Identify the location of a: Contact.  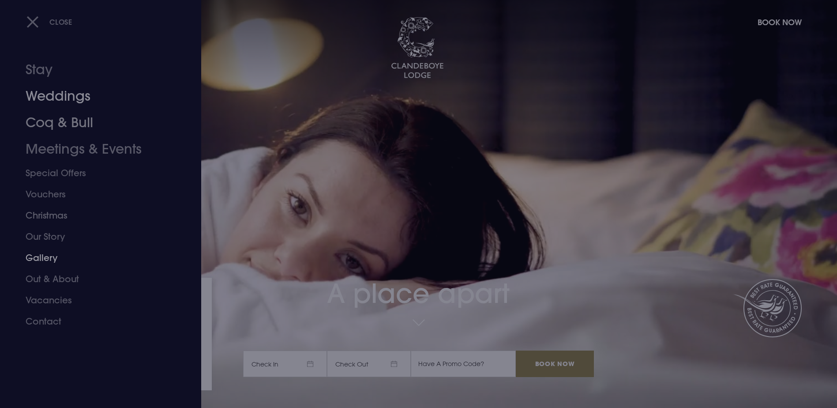
(95, 321).